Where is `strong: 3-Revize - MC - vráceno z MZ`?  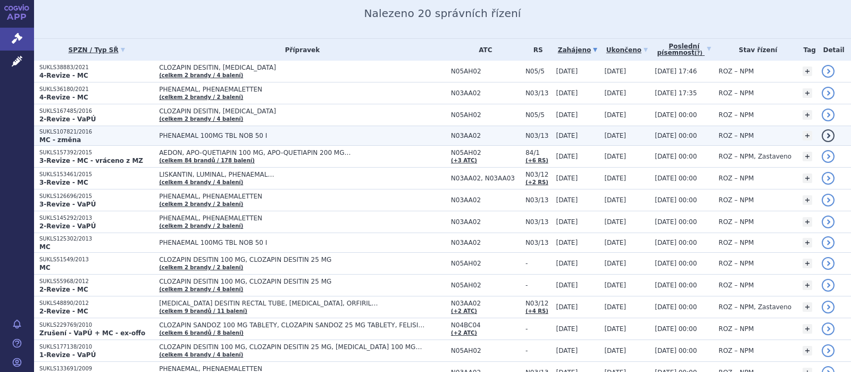 strong: 3-Revize - MC - vráceno z MZ is located at coordinates (91, 161).